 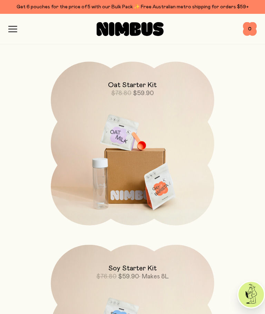 I want to click on img: agent, so click(x=251, y=294).